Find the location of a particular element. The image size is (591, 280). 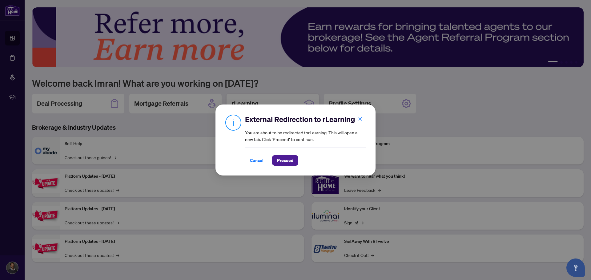

button: Cancel is located at coordinates (257, 161).